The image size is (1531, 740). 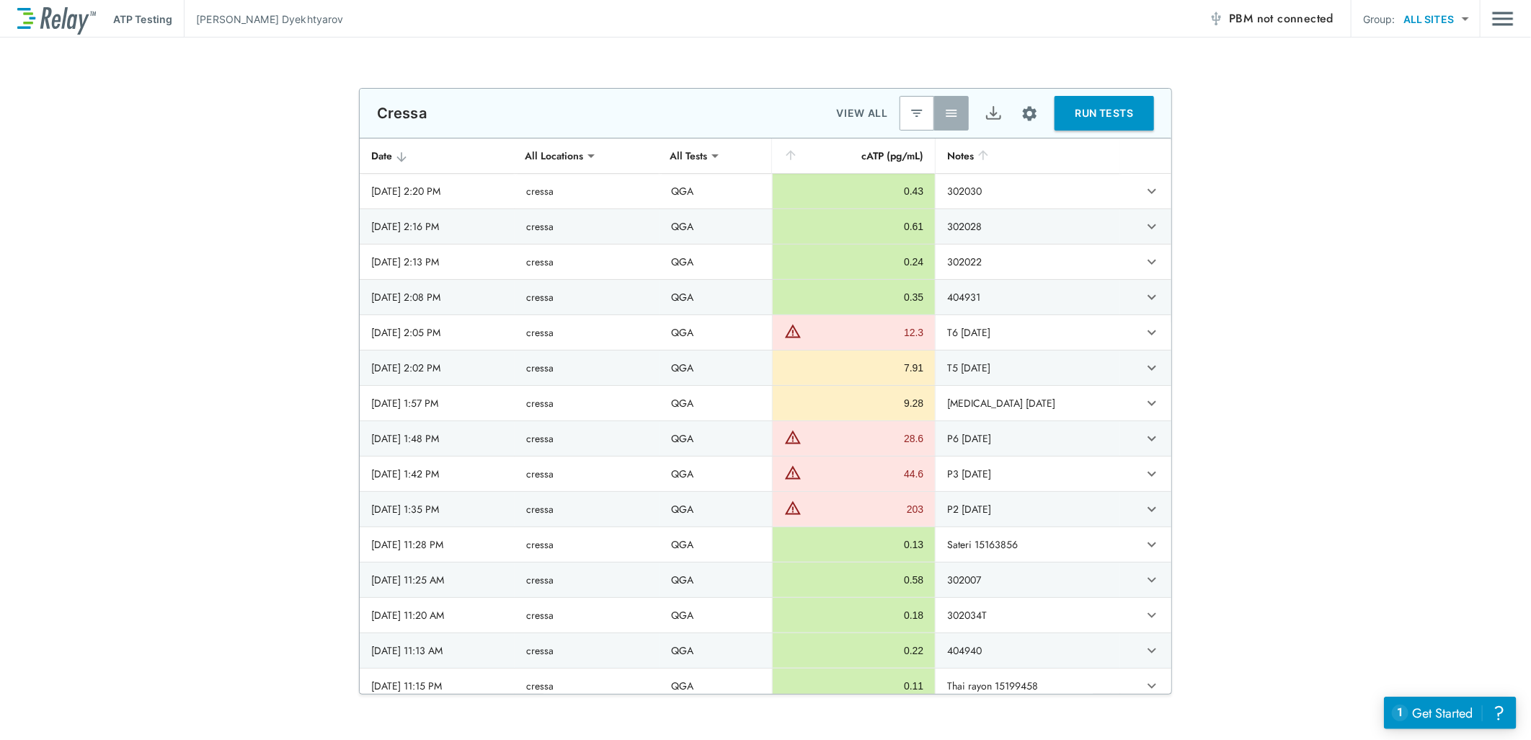 What do you see at coordinates (1028, 156) in the screenshot?
I see `div: Notes` at bounding box center [1028, 156].